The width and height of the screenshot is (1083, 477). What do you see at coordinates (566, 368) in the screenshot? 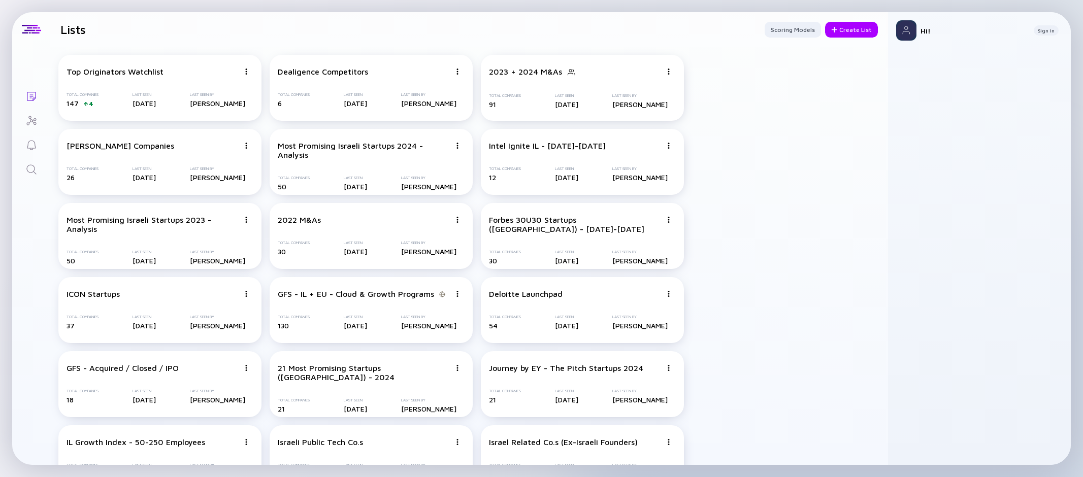
I see `div: Journey by EY - The Pitch Startups 2024` at bounding box center [566, 368].